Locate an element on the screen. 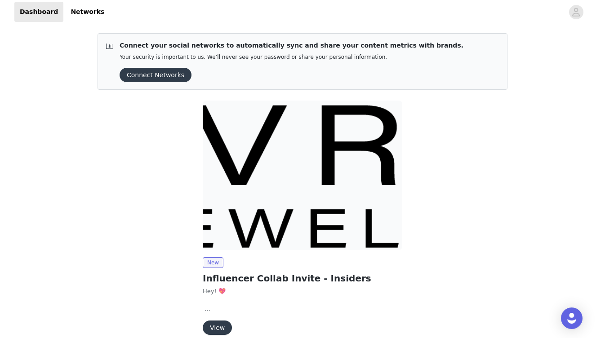  button: View is located at coordinates (217, 328).